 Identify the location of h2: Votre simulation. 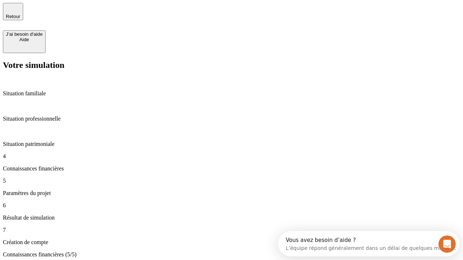
(231, 65).